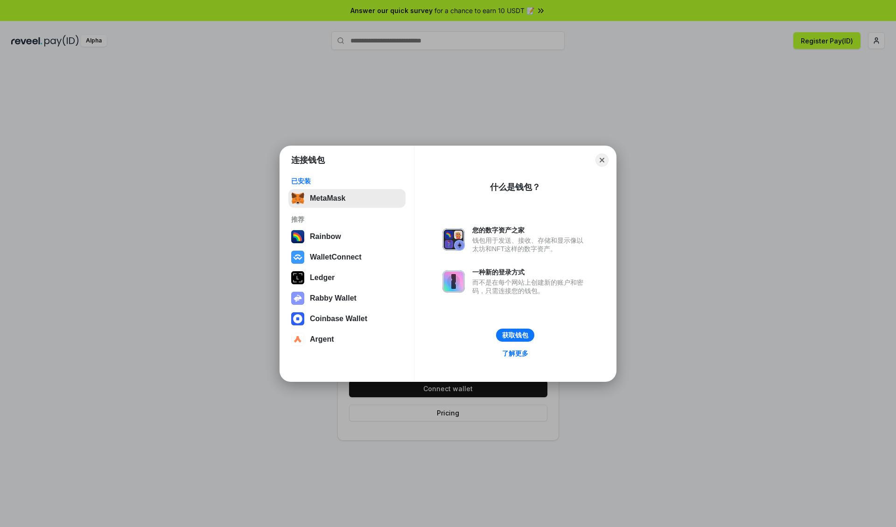 The width and height of the screenshot is (896, 527). Describe the element at coordinates (347, 339) in the screenshot. I see `button: Argent` at that location.